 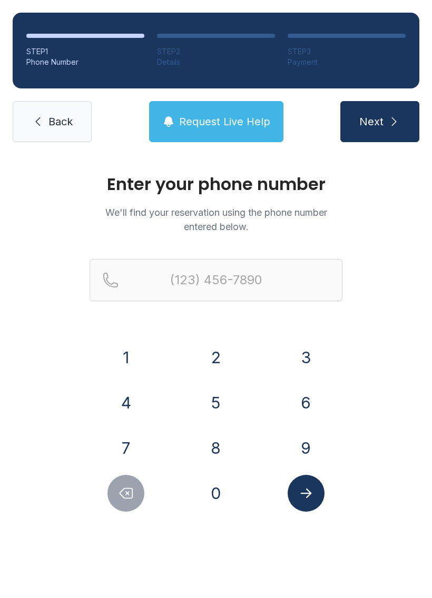 What do you see at coordinates (216, 280) in the screenshot?
I see `input: Reservation phone number` at bounding box center [216, 280].